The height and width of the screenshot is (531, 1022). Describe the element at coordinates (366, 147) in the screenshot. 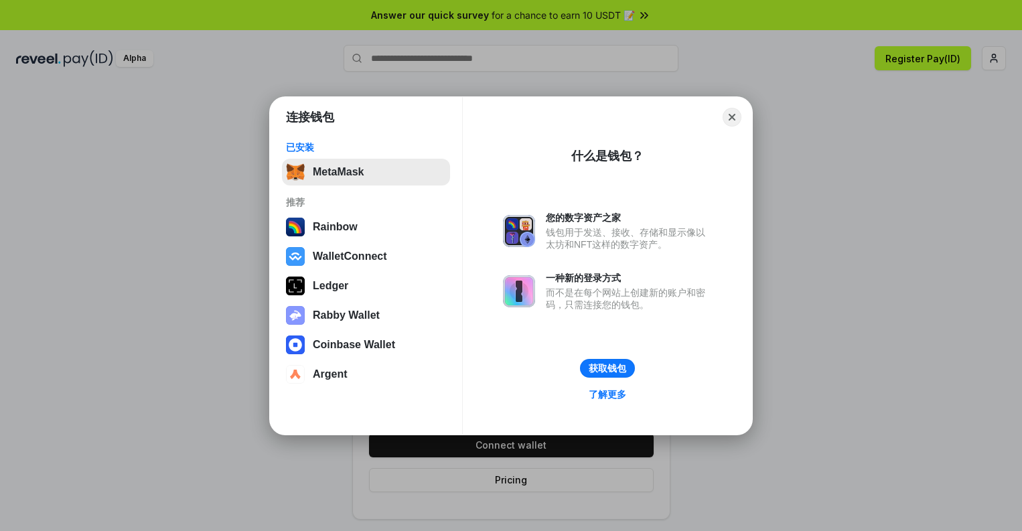

I see `div: 已安装` at that location.